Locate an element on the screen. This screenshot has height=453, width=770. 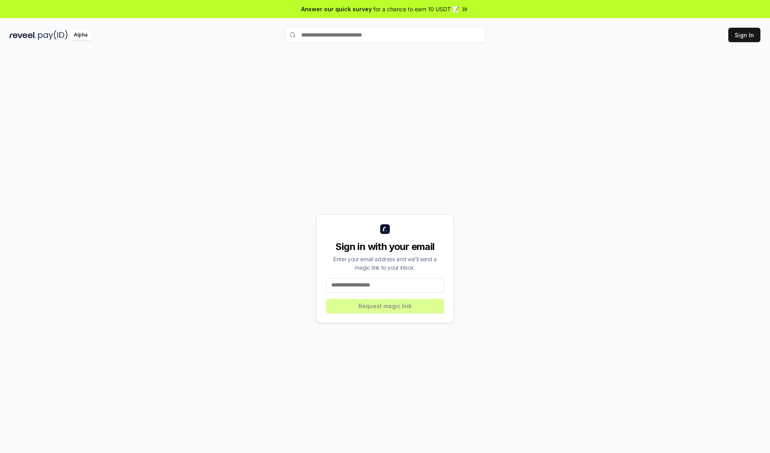
span: for a chance to earn 10 USDT 📝 is located at coordinates (416, 9).